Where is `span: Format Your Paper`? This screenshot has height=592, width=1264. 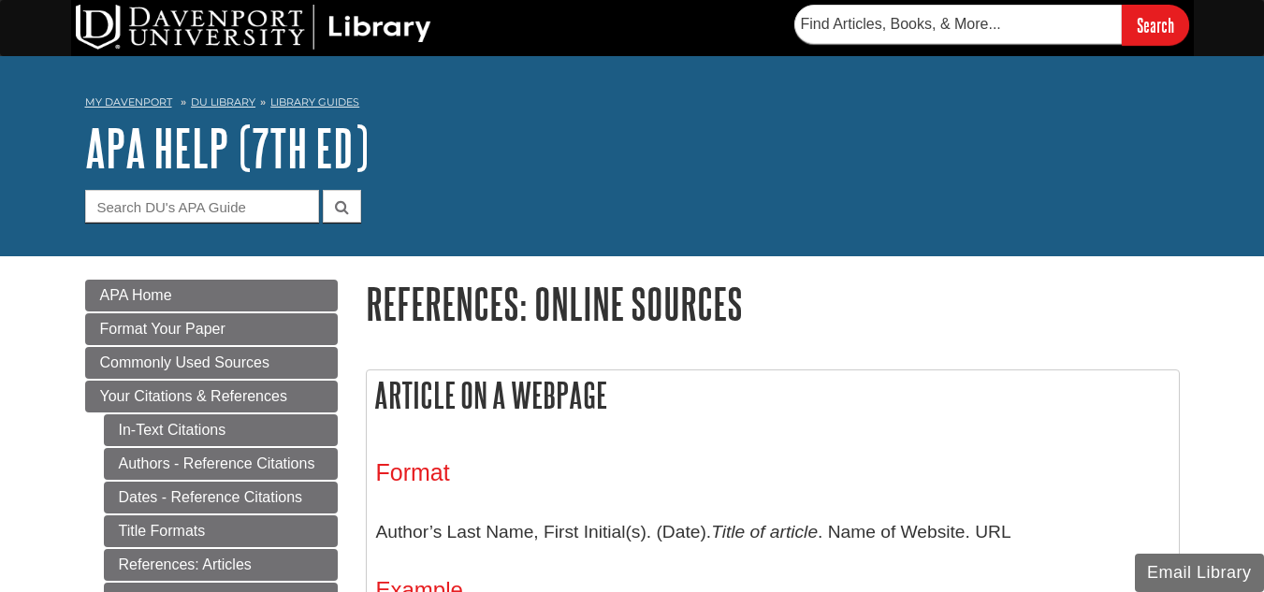 span: Format Your Paper is located at coordinates (163, 328).